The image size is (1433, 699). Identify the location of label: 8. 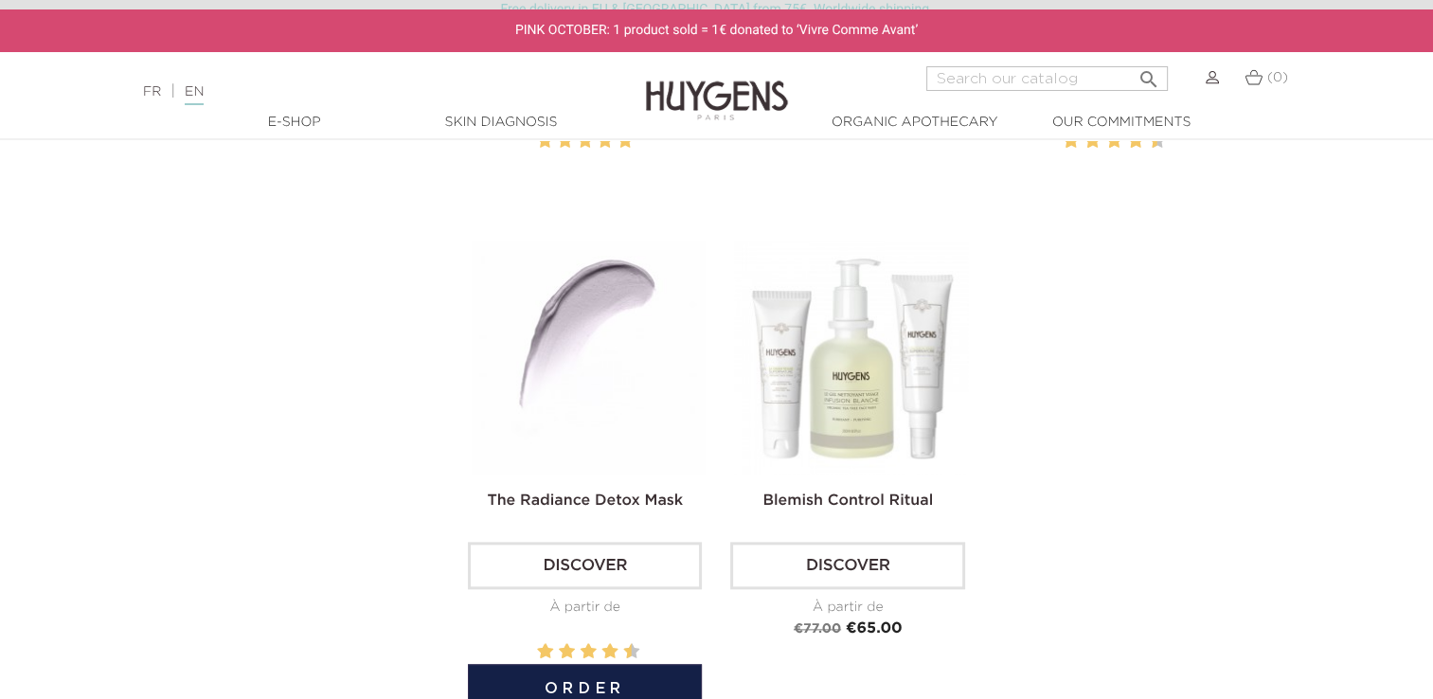
(610, 652).